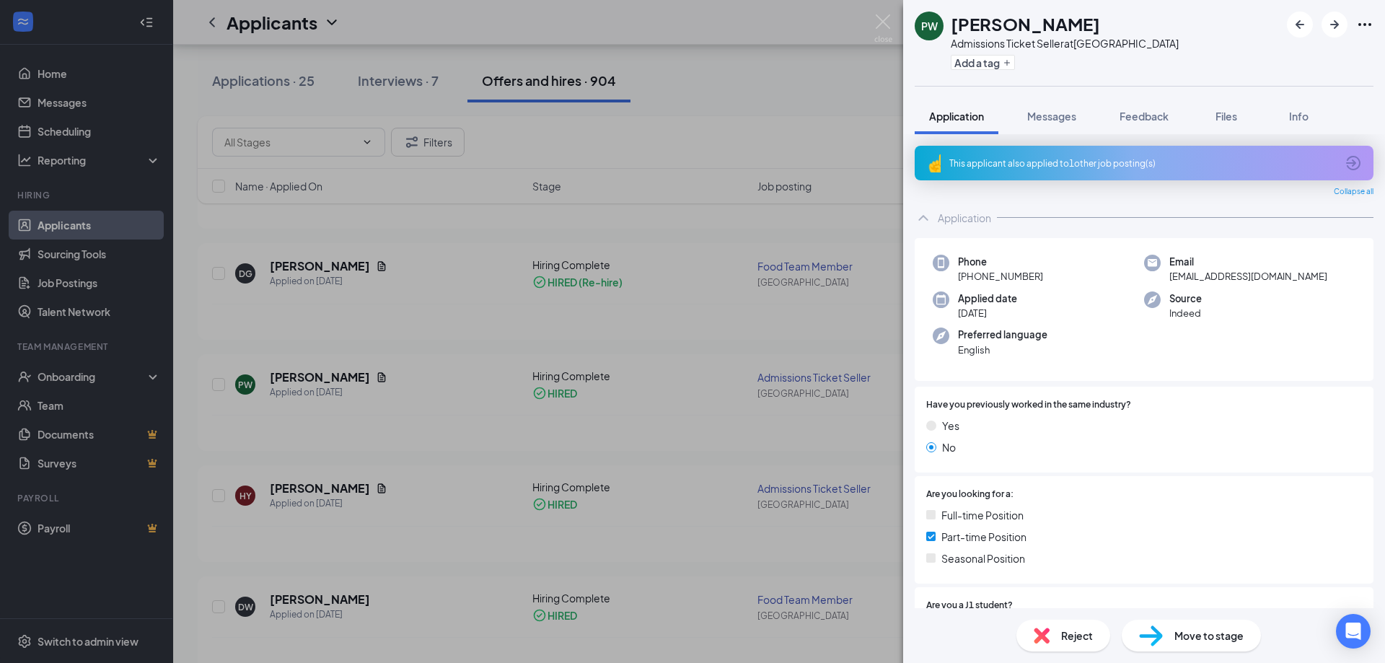 The height and width of the screenshot is (663, 1385). I want to click on span: Yes, so click(951, 426).